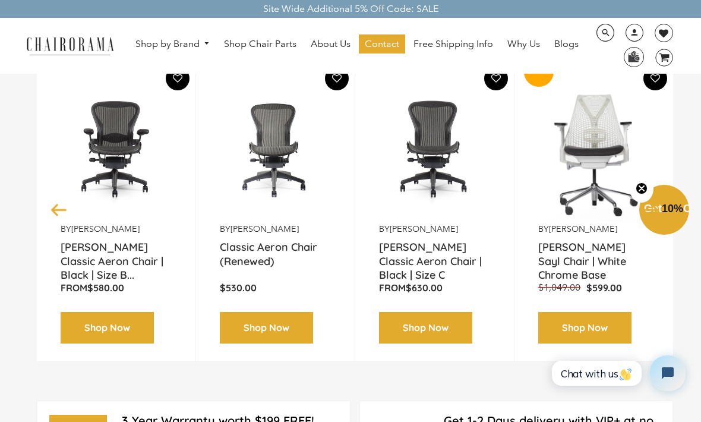 This screenshot has width=701, height=422. What do you see at coordinates (633, 56) in the screenshot?
I see `img: WhatsApp_Image_2024-07-12_at_16.23.01.webp` at bounding box center [633, 56].